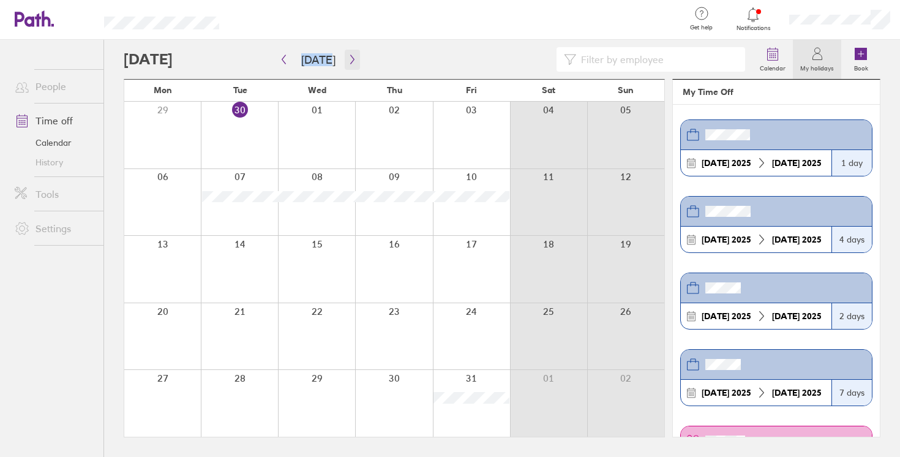 Image resolution: width=900 pixels, height=457 pixels. I want to click on a: Settings, so click(54, 228).